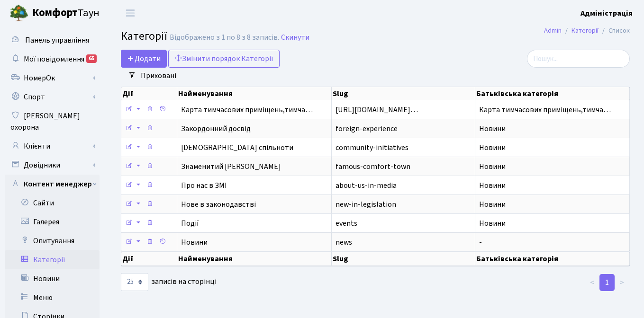 This screenshot has width=644, height=318. What do you see at coordinates (366, 186) in the screenshot?
I see `span: about-us-in-media` at bounding box center [366, 186].